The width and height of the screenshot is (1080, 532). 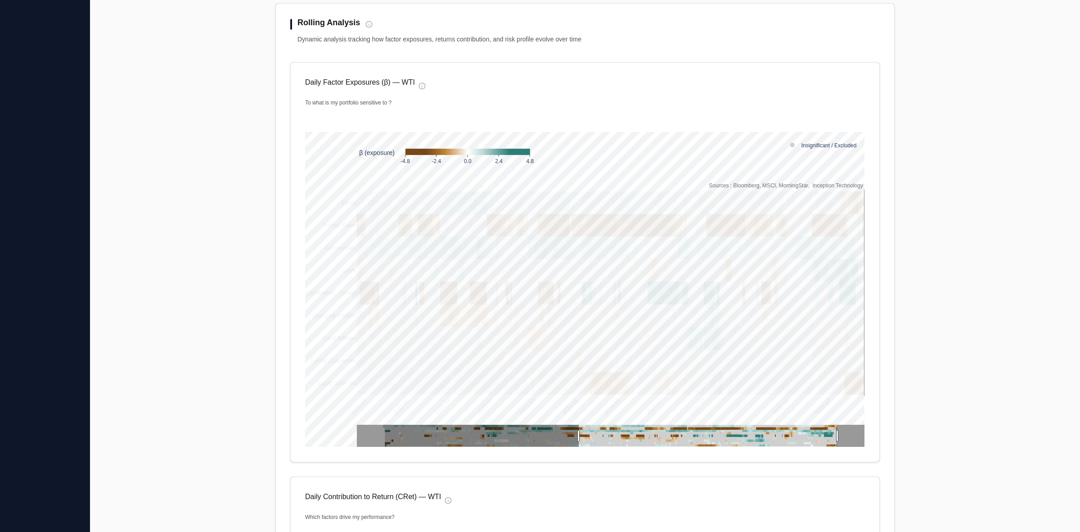 I want to click on p: Which factors drive my performance?, so click(x=585, y=517).